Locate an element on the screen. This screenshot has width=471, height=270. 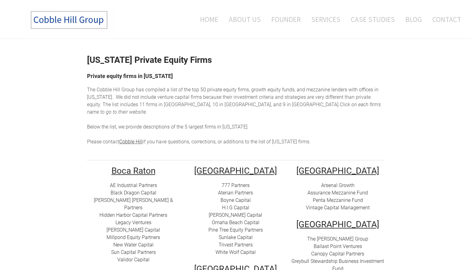
a: Sun Capital Partners is located at coordinates (133, 252).